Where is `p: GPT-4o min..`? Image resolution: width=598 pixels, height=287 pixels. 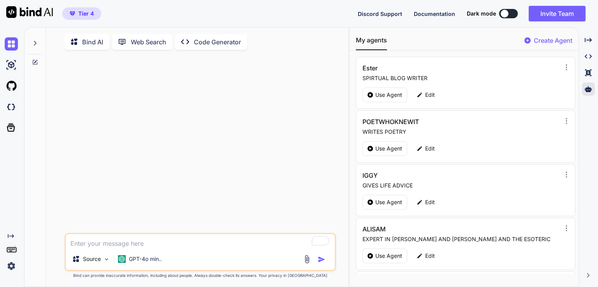
p: GPT-4o min.. is located at coordinates (145, 259).